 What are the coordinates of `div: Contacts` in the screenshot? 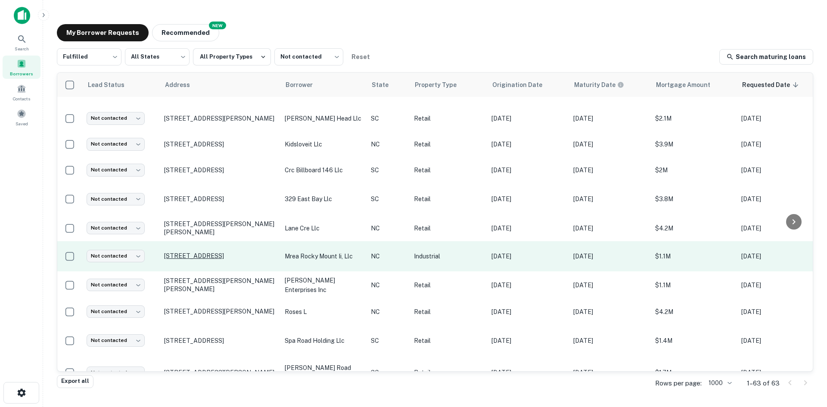 It's located at (22, 92).